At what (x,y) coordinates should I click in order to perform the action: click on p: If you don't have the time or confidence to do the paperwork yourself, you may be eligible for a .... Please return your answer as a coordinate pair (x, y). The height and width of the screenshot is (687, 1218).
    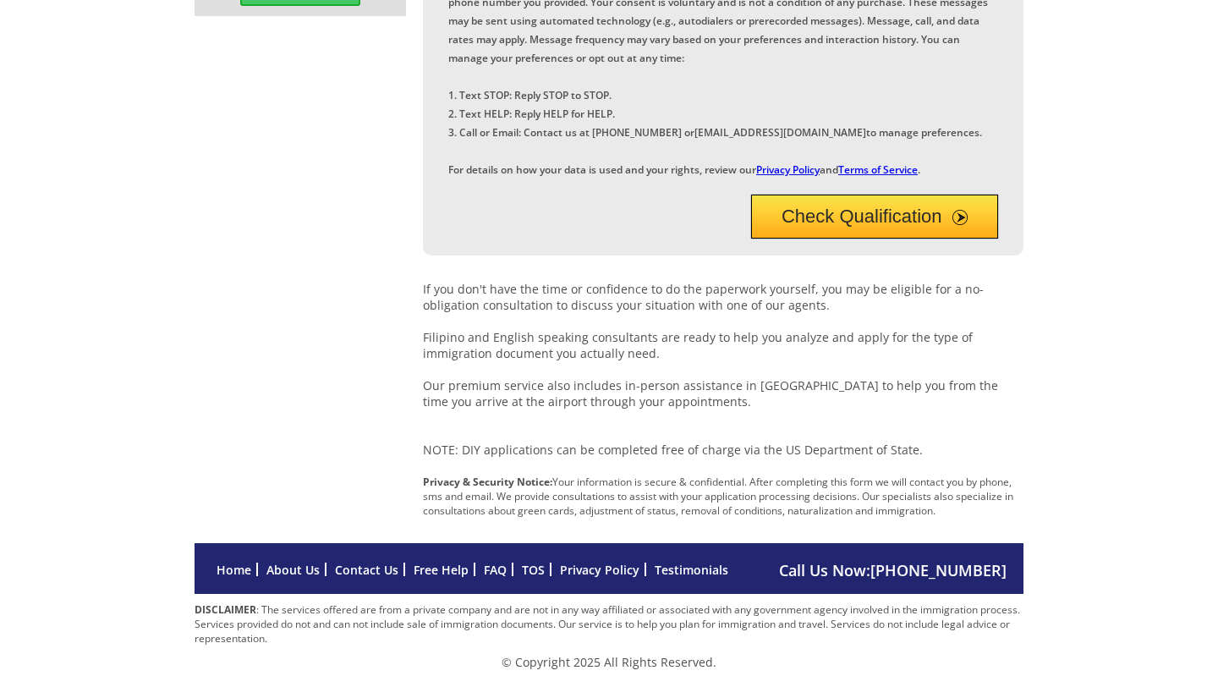
    Looking at the image, I should click on (723, 369).